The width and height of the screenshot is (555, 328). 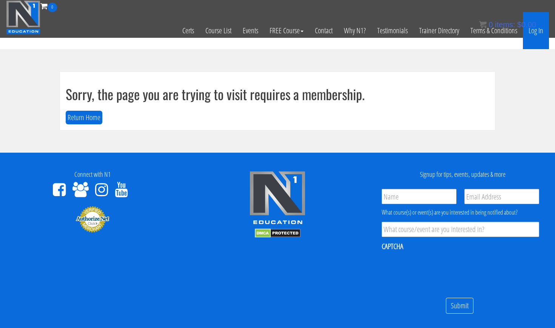 I want to click on bdi: 0.00, so click(x=526, y=25).